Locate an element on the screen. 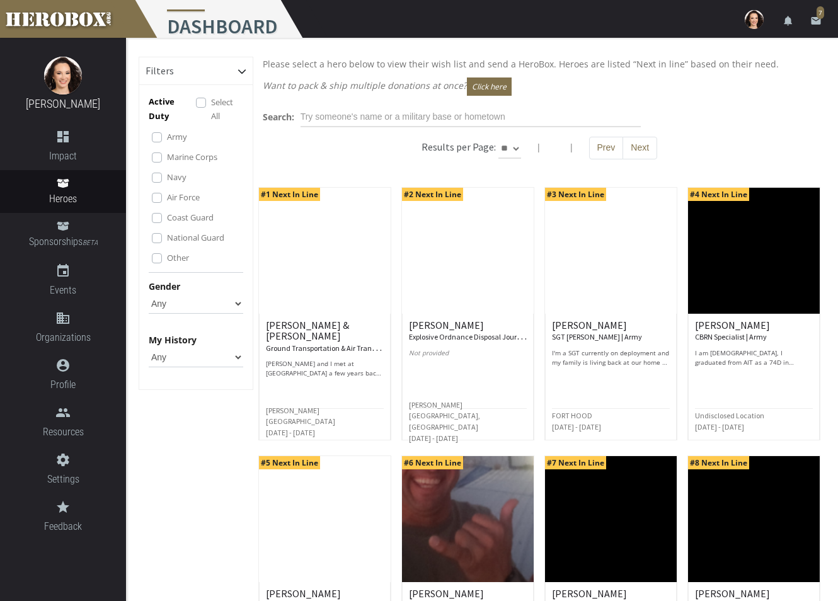 The image size is (838, 601). button: Next is located at coordinates (639, 148).